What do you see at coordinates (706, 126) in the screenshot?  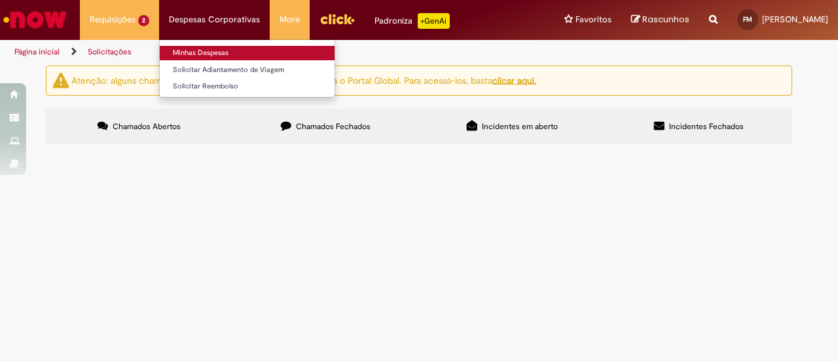 I see `span: Incidentes Fechados` at bounding box center [706, 126].